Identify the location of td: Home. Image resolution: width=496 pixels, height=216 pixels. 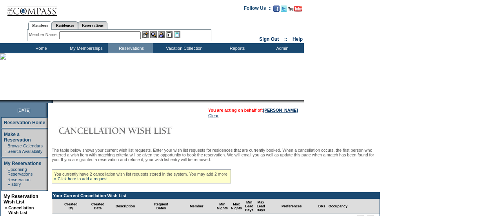
(40, 48).